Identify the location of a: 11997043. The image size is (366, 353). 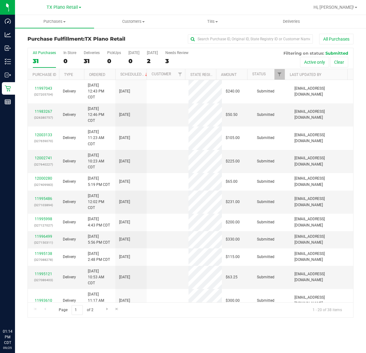
(43, 88).